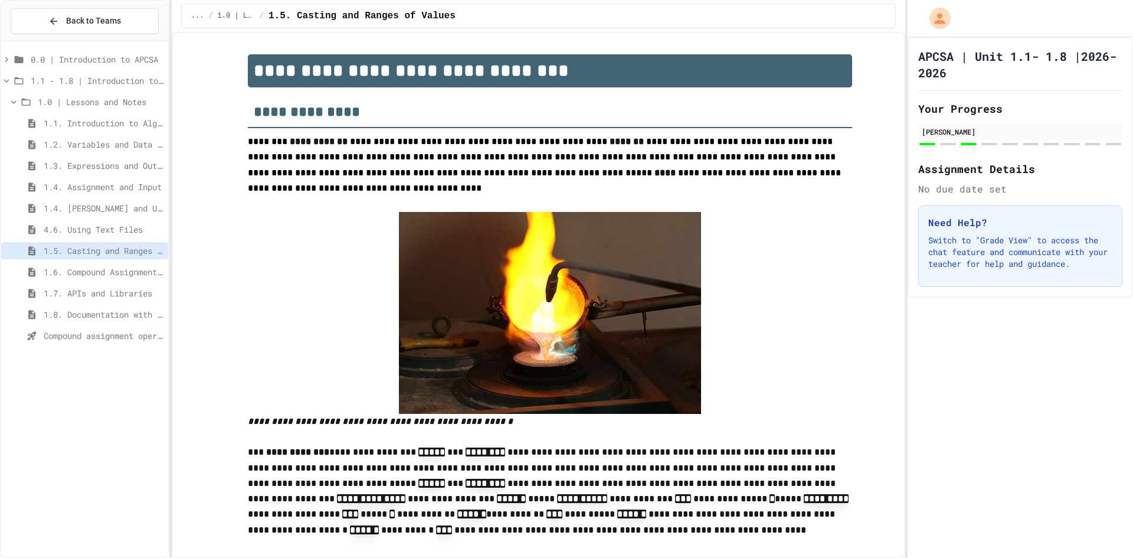  Describe the element at coordinates (1021, 189) in the screenshot. I see `div: No due date set` at that location.